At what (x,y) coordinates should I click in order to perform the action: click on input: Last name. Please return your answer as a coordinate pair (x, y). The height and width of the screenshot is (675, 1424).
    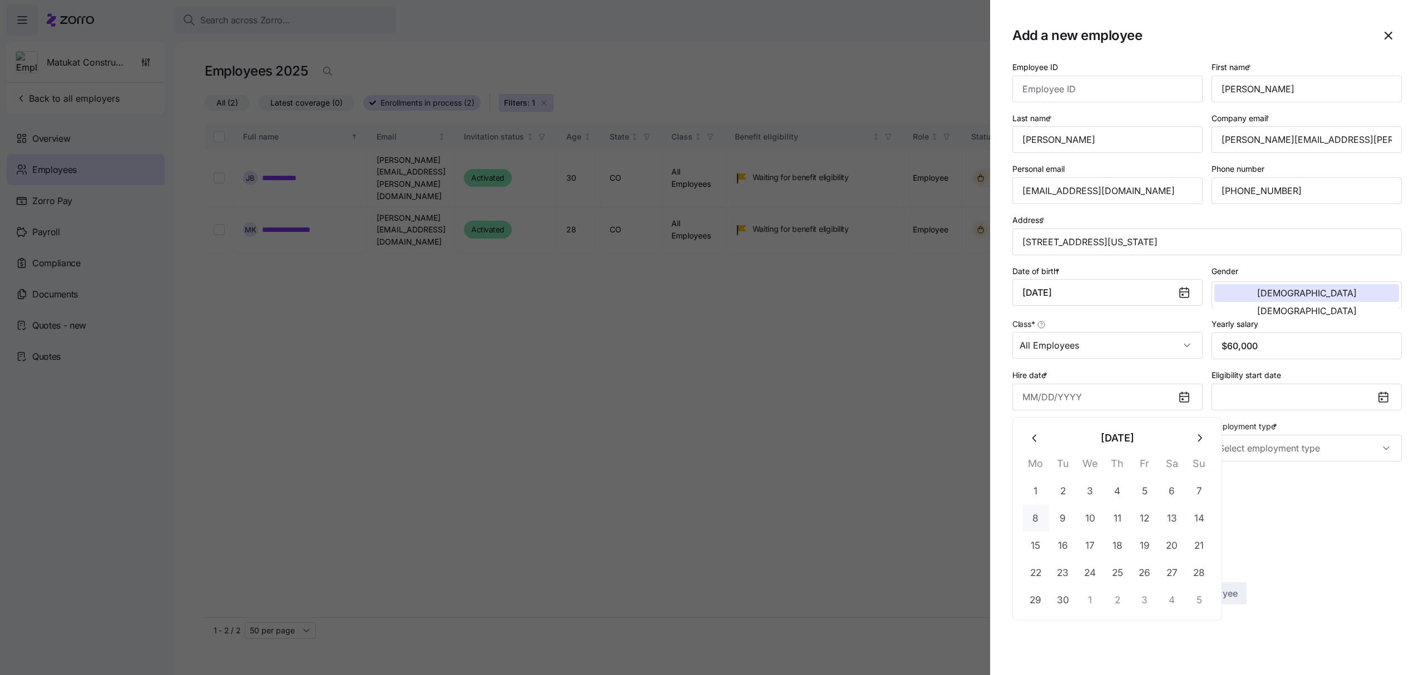
    Looking at the image, I should click on (1107, 140).